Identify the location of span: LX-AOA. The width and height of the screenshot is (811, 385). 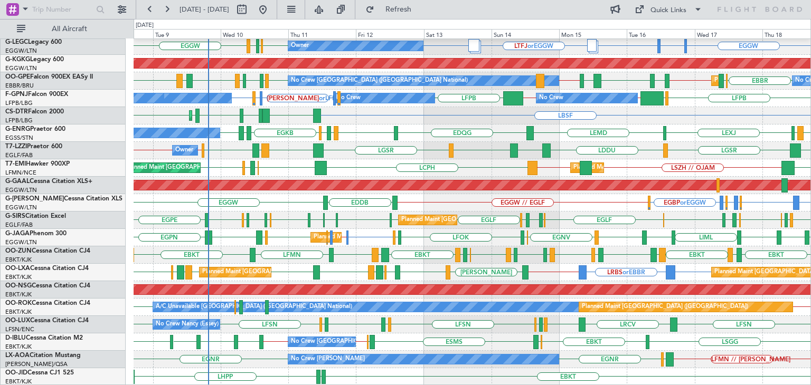
(17, 356).